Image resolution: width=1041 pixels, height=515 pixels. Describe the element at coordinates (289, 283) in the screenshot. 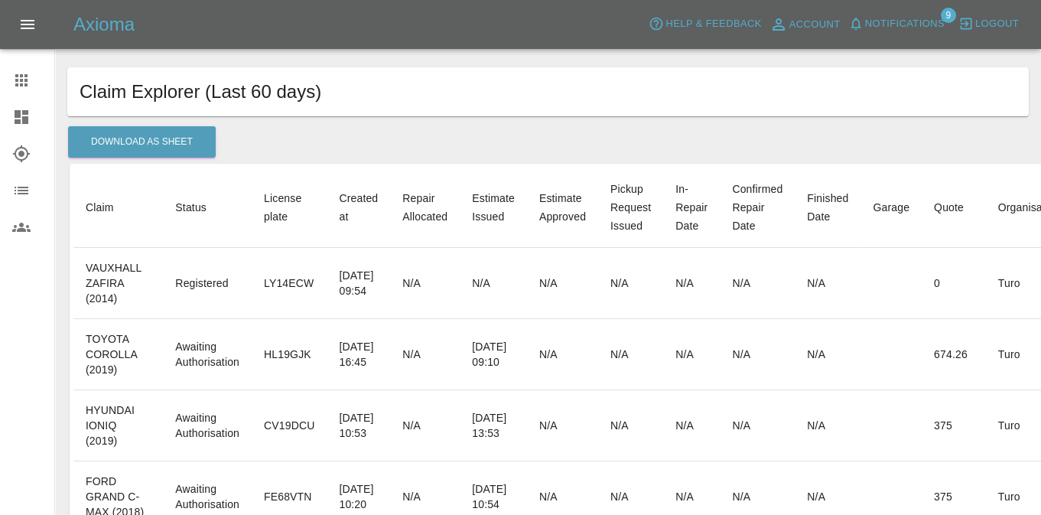

I see `td: LY14ECW` at that location.